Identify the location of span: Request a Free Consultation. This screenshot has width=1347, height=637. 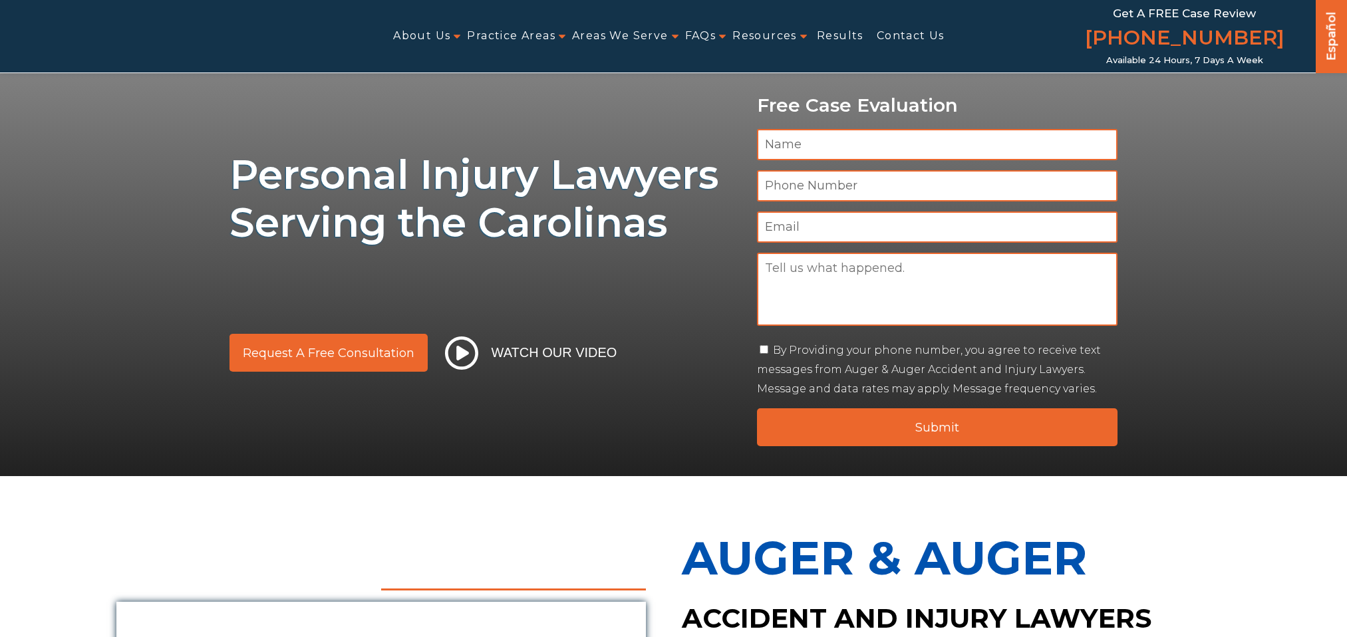
(329, 353).